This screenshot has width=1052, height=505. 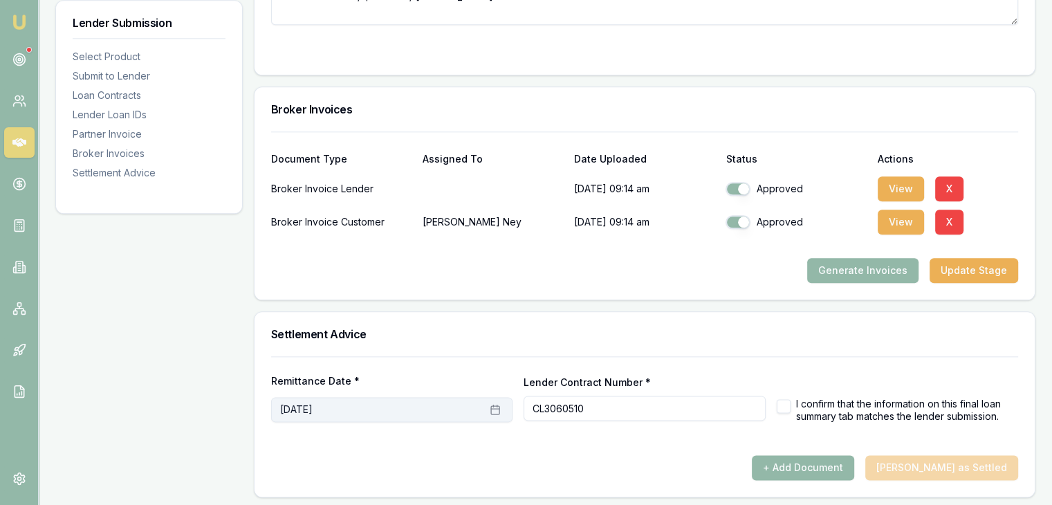 What do you see at coordinates (862, 270) in the screenshot?
I see `button: Generate Invoices` at bounding box center [862, 270].